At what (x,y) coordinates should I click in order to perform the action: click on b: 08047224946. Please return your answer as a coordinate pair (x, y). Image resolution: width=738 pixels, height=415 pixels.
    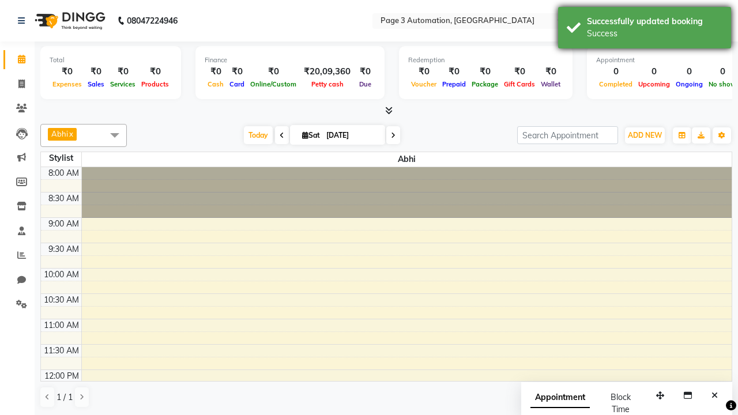
    Looking at the image, I should click on (152, 21).